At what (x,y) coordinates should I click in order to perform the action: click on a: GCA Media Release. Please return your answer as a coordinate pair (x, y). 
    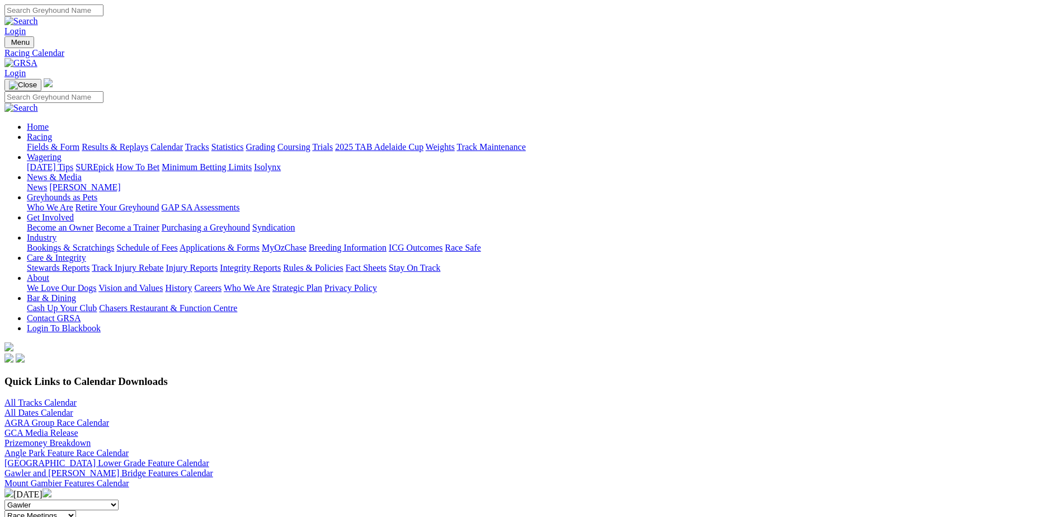
    Looking at the image, I should click on (41, 433).